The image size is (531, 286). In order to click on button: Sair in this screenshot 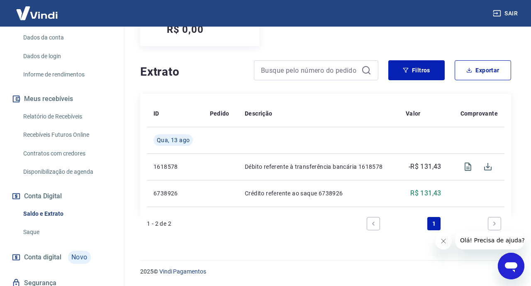, I will do `click(507, 13)`.